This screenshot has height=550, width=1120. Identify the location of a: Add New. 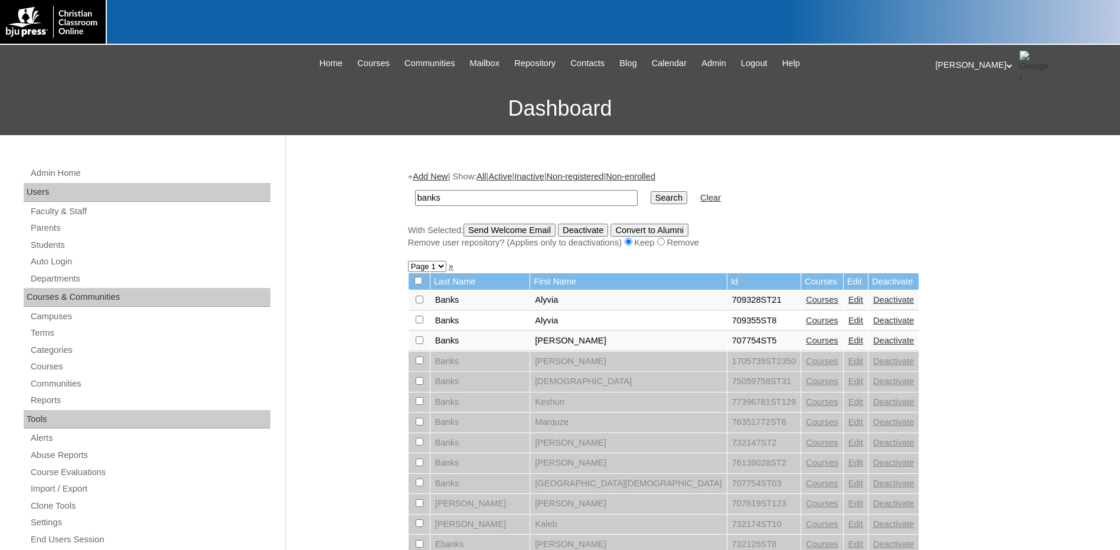
(430, 177).